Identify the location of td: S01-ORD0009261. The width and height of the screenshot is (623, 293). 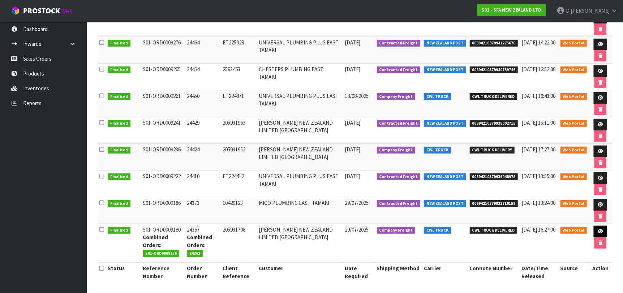
(163, 104).